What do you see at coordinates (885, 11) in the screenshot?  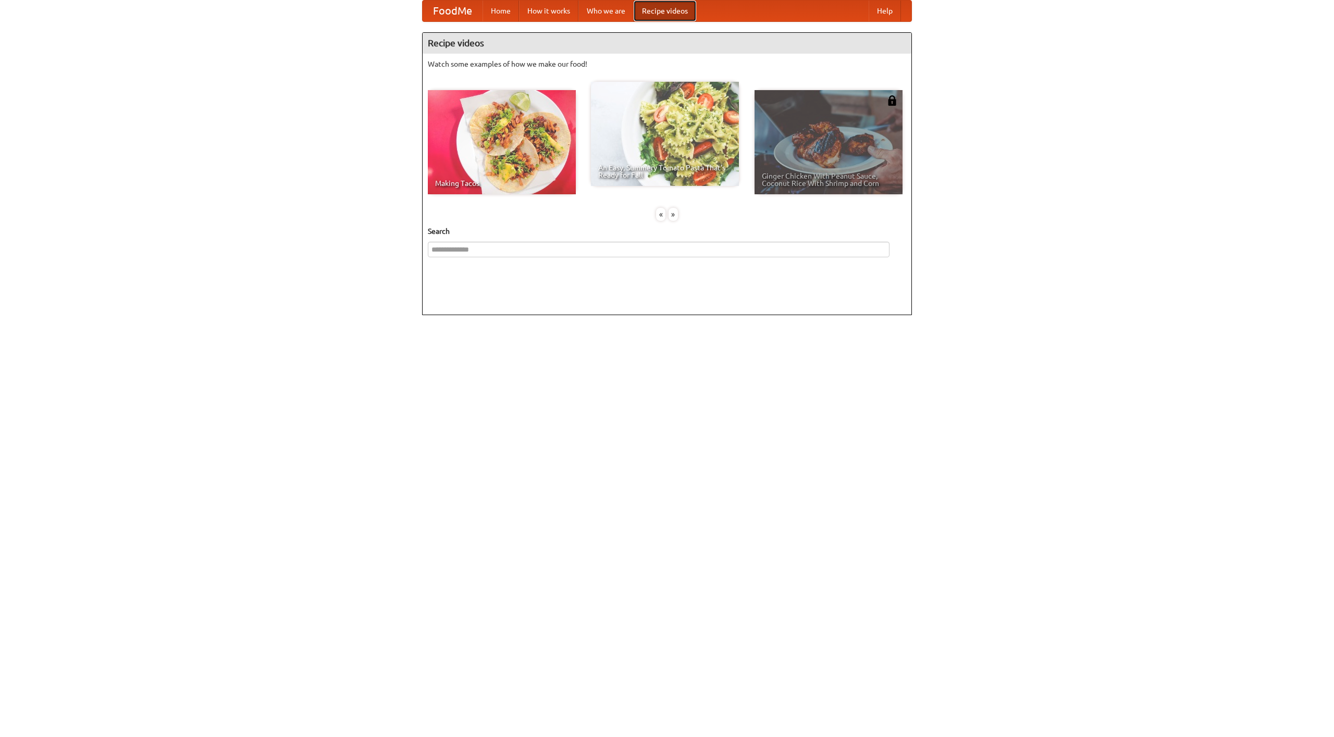 I see `a: Help` at bounding box center [885, 11].